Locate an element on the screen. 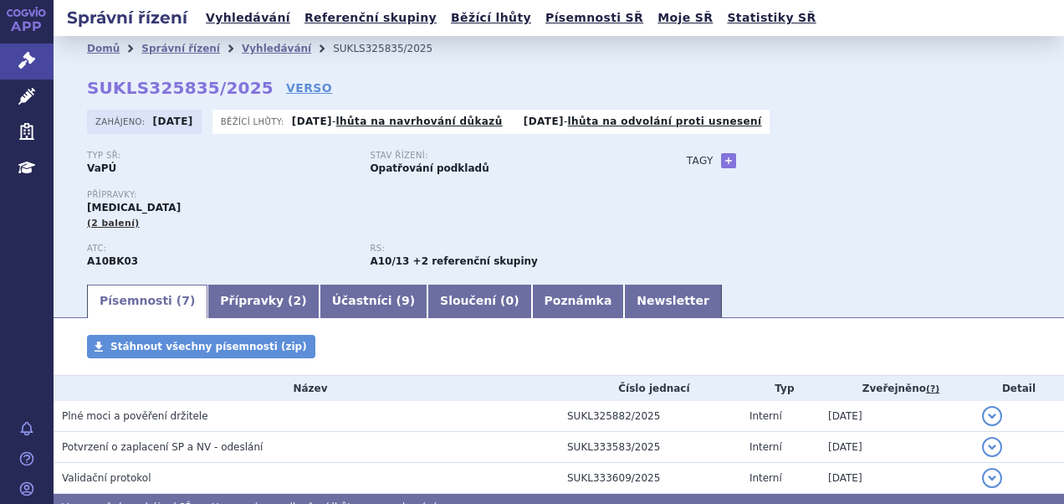 The image size is (1064, 504). td: SUKL333583/2025 is located at coordinates (650, 447).